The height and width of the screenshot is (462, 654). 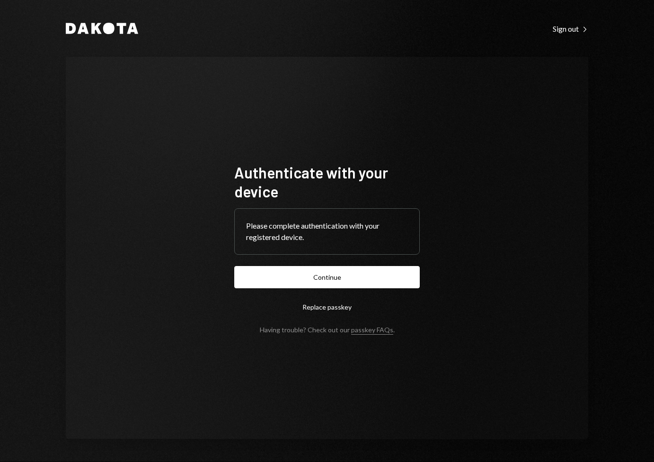 I want to click on button: Replace passkey, so click(x=327, y=307).